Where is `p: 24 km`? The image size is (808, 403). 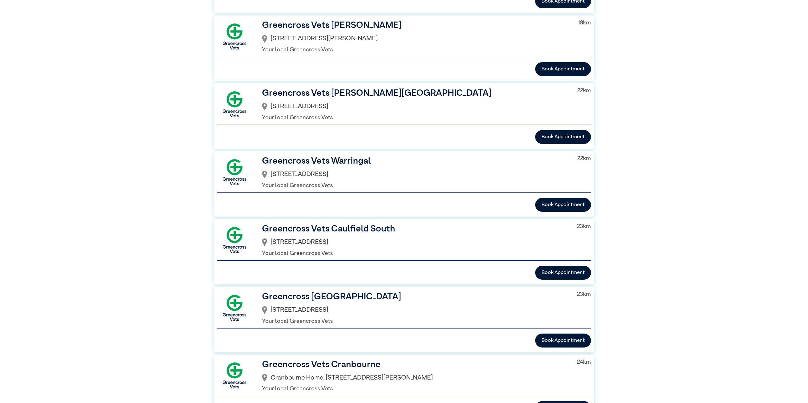
p: 24 km is located at coordinates (584, 362).